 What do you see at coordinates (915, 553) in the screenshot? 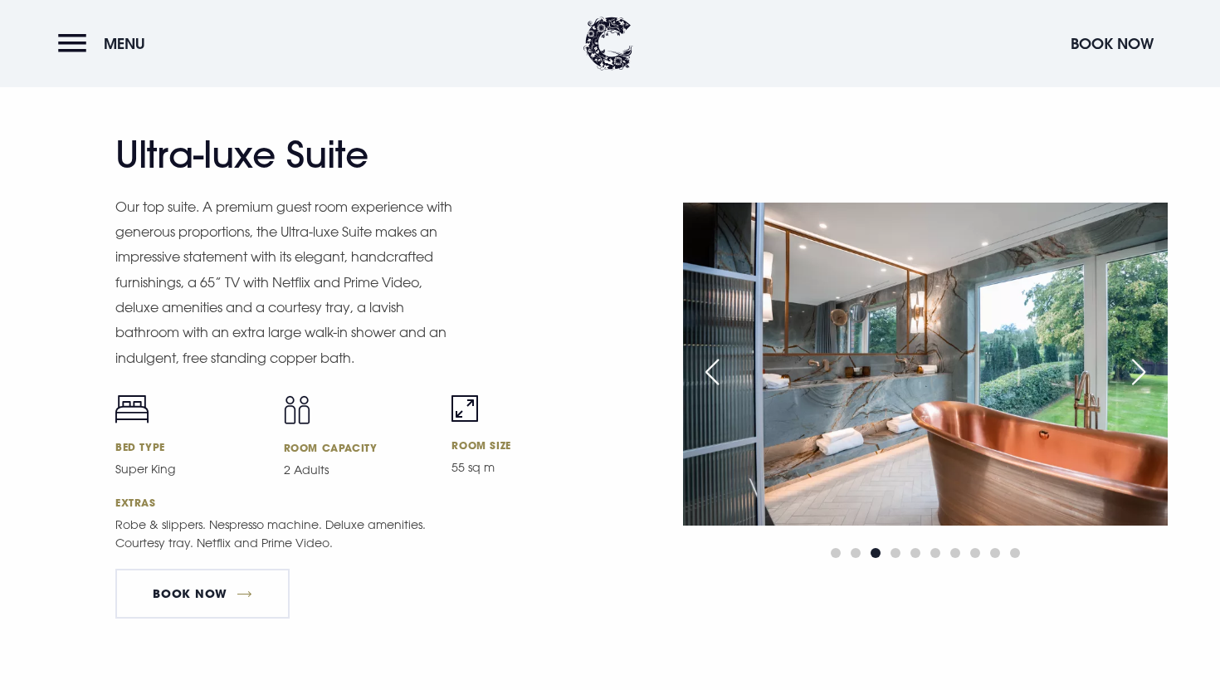
I see `span: Go to slide 5` at bounding box center [915, 553].